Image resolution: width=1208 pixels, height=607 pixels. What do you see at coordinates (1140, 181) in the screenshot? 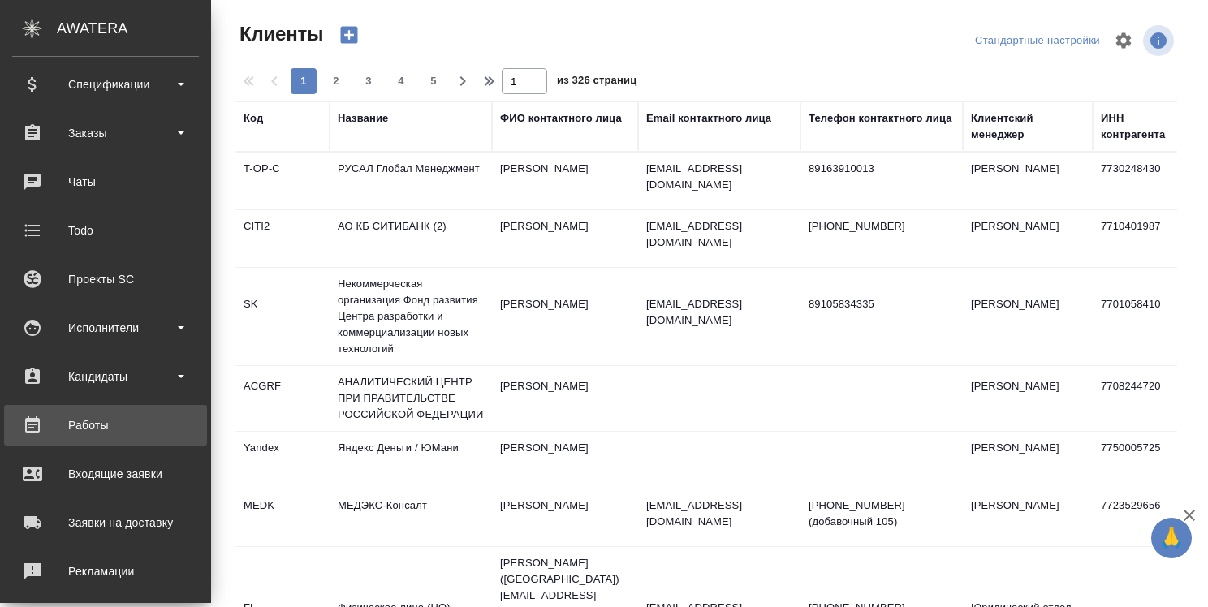
I see `td: 7730248430` at bounding box center [1140, 181].